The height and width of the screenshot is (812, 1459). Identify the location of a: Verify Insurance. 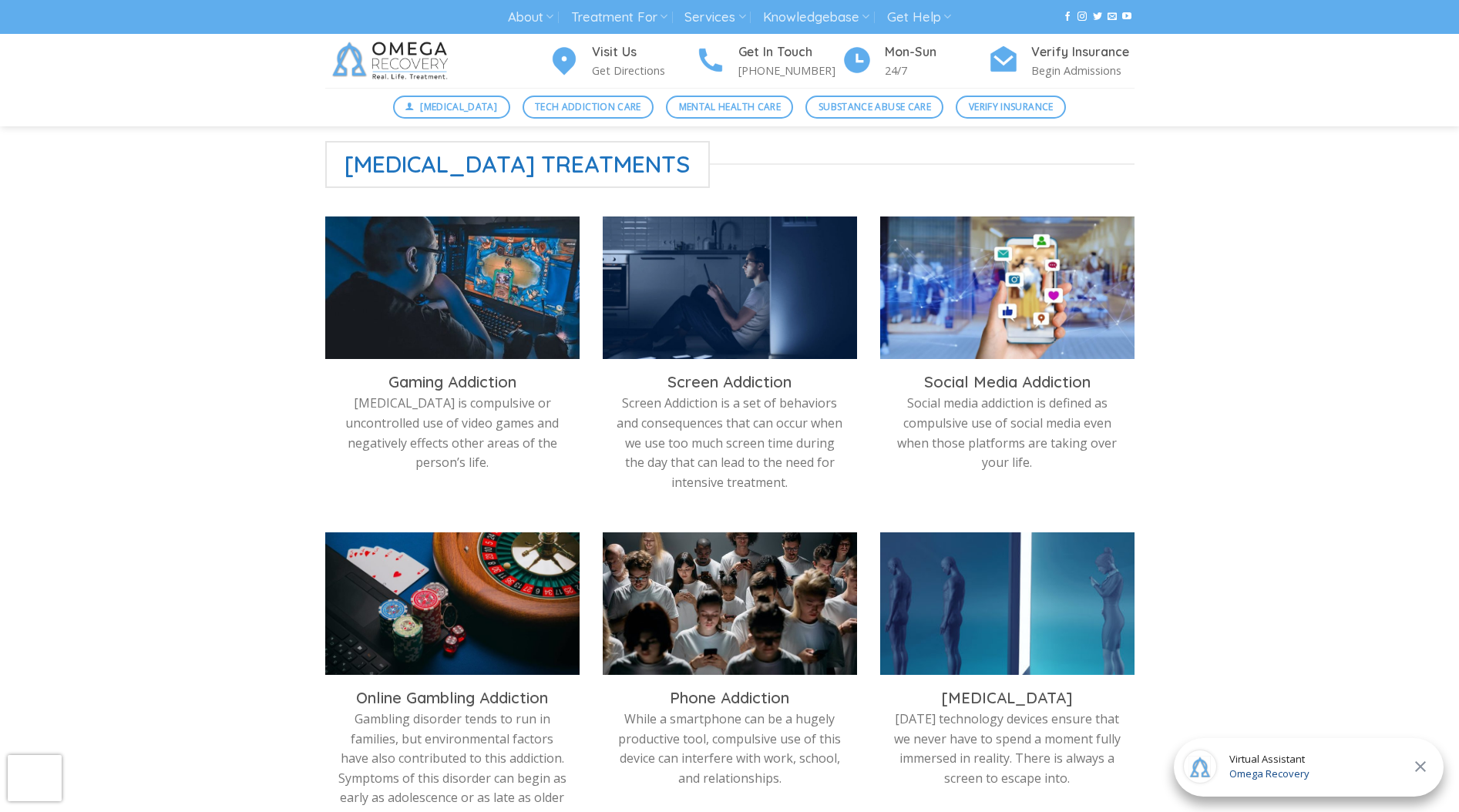
(1010, 107).